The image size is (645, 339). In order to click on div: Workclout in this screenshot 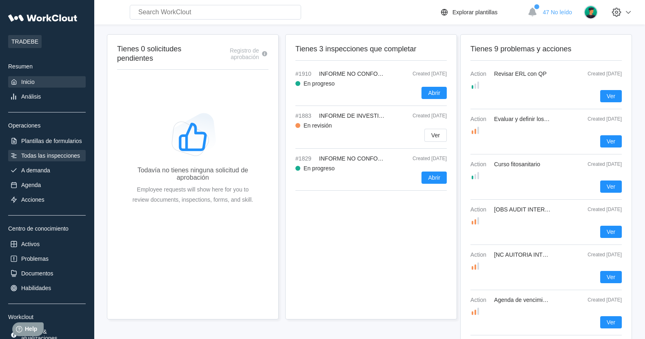, I will do `click(47, 317)`.